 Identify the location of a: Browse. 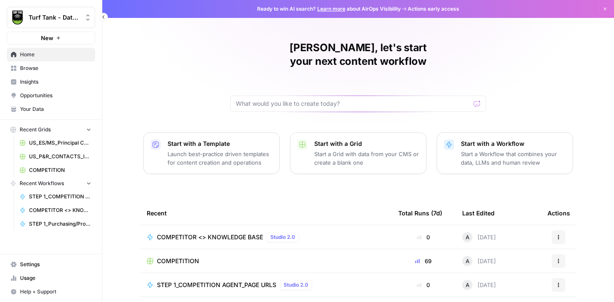
(51, 68).